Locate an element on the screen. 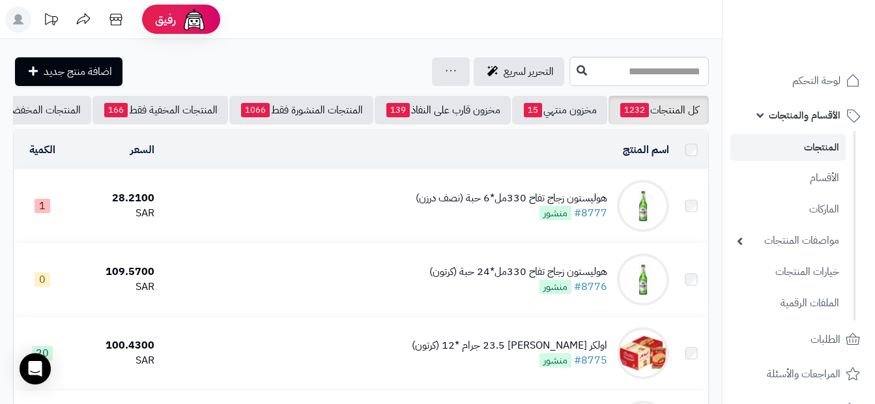 This screenshot has width=875, height=404. a: المنتجات المنشورة فقط1066 is located at coordinates (301, 110).